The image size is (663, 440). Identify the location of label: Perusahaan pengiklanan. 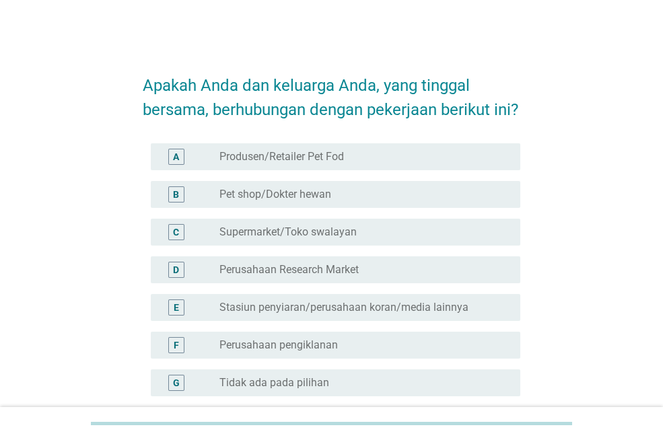
(279, 345).